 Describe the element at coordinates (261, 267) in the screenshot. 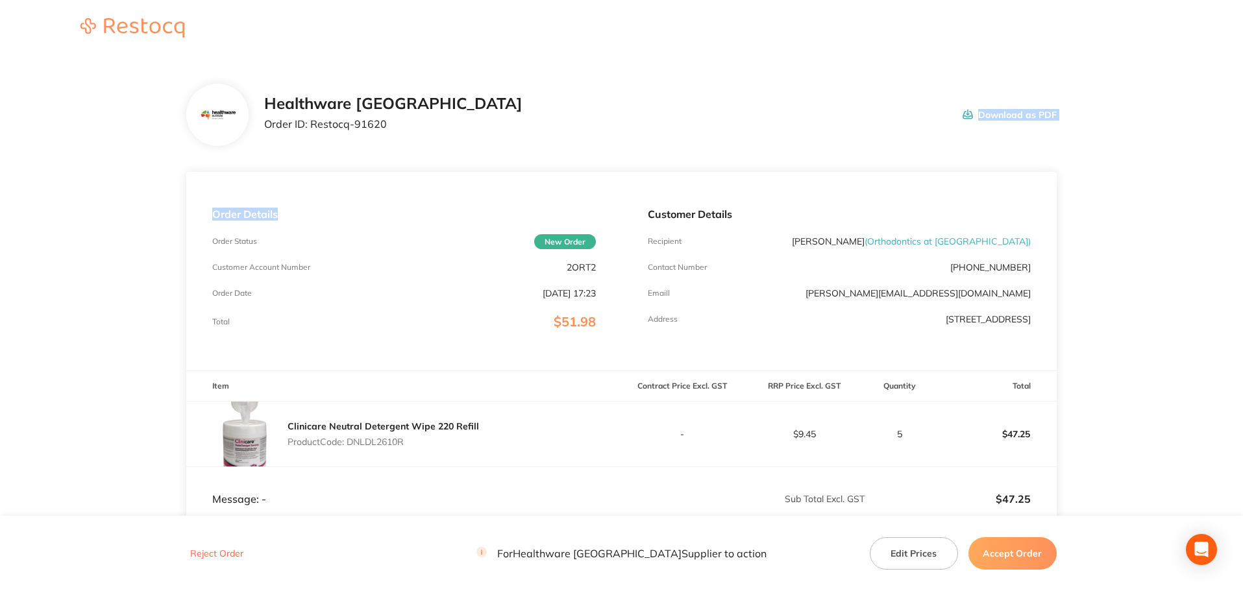

I see `p: Customer Account Number` at that location.